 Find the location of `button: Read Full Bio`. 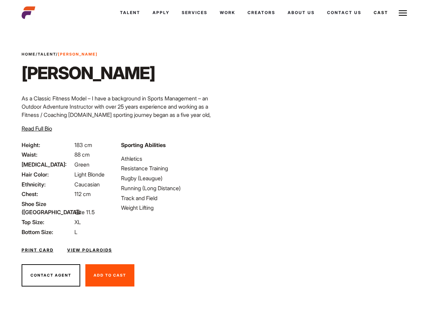

button: Read Full Bio is located at coordinates (37, 129).